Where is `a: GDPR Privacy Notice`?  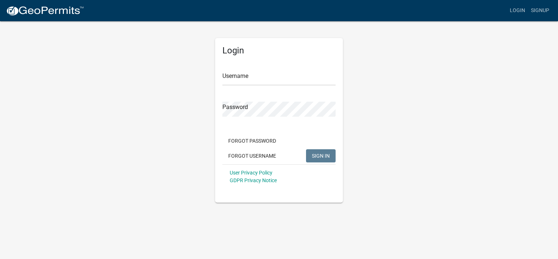
a: GDPR Privacy Notice is located at coordinates (253, 180).